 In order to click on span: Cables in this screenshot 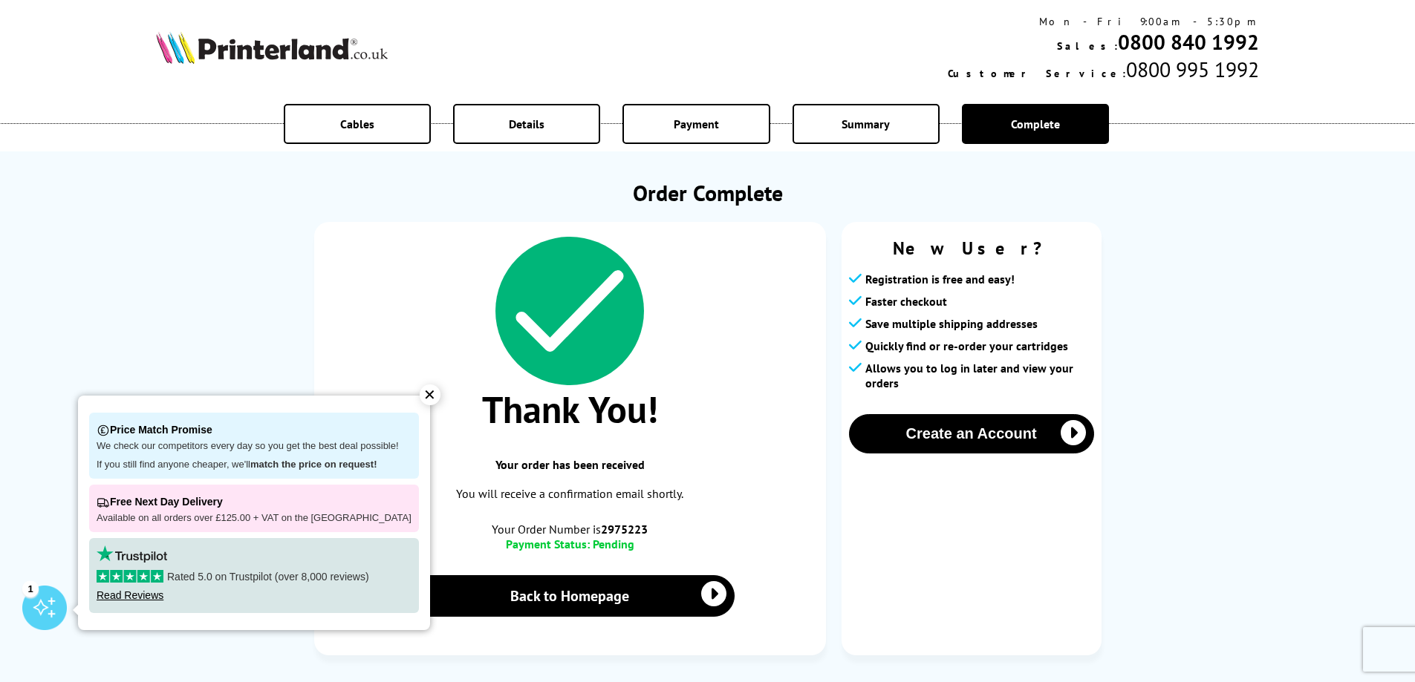, I will do `click(357, 124)`.